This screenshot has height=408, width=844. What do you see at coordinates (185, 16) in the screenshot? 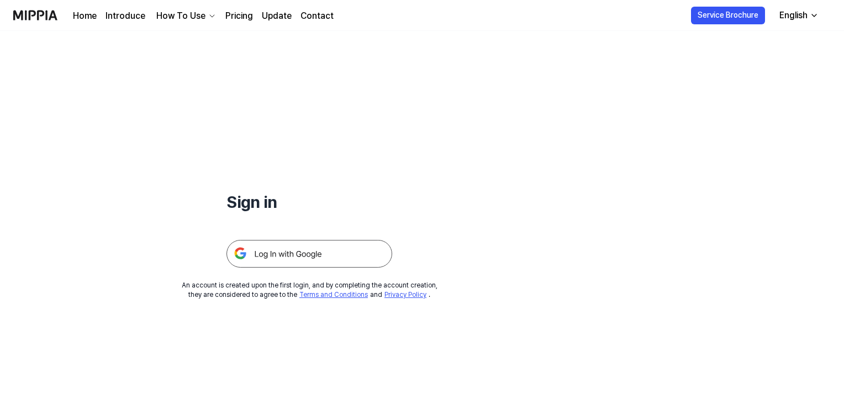
I see `button: How To Use` at bounding box center [185, 16].